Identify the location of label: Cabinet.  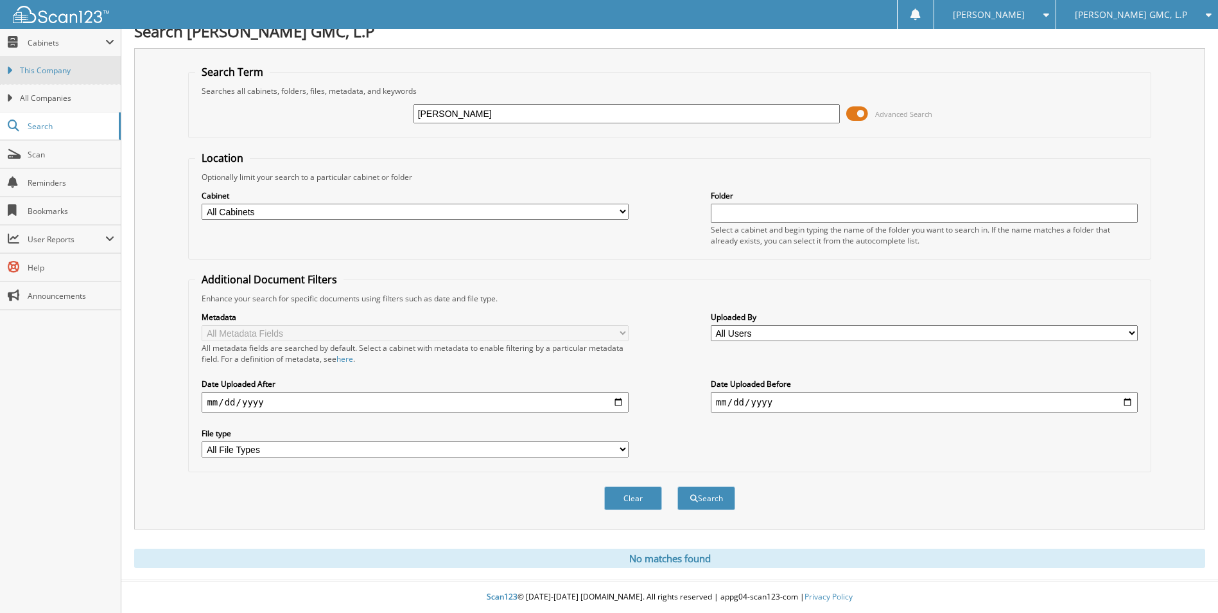
(415, 195).